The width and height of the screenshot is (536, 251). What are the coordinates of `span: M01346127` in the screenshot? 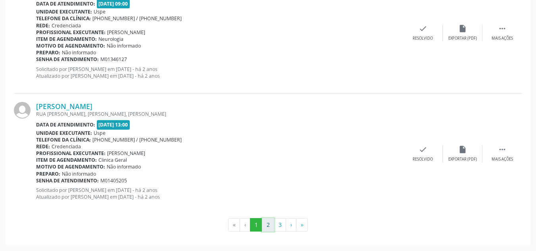 It's located at (113, 59).